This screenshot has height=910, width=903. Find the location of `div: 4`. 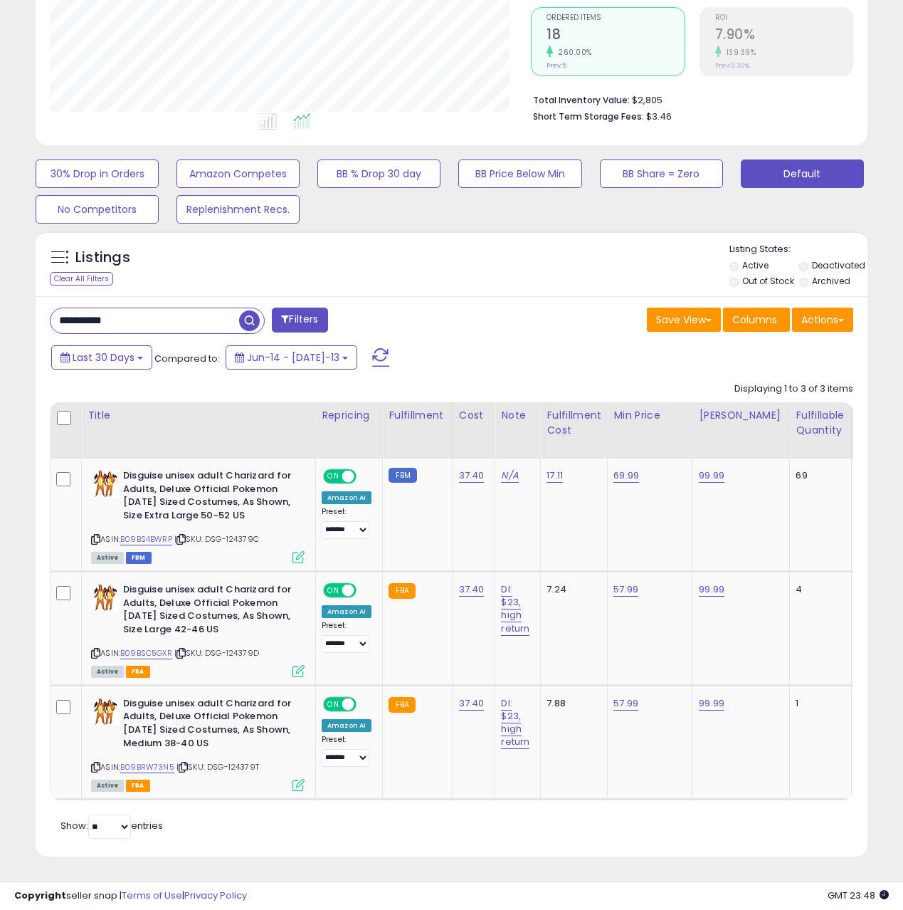

div: 4 is located at coordinates (818, 589).